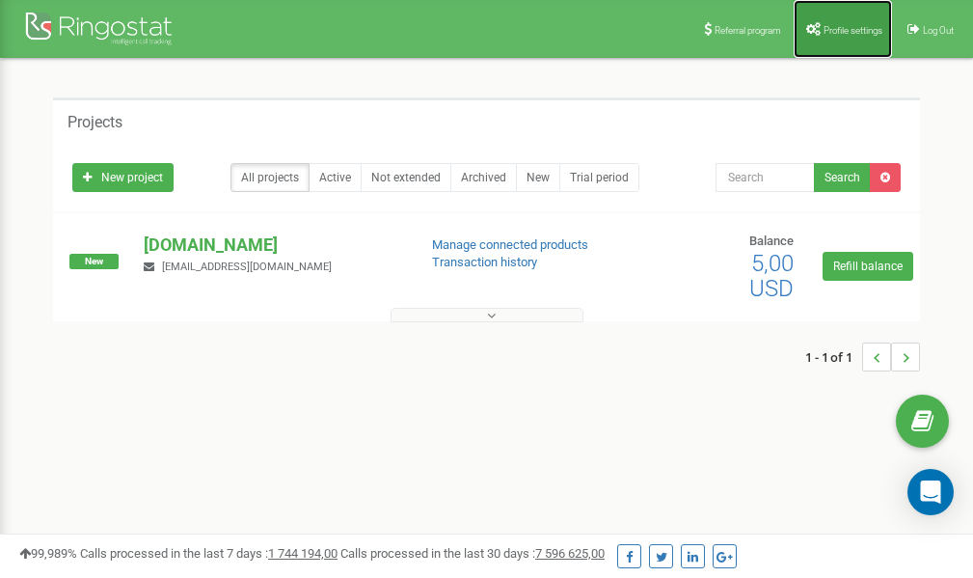 The image size is (973, 578). Describe the element at coordinates (335, 178) in the screenshot. I see `a: Active` at that location.